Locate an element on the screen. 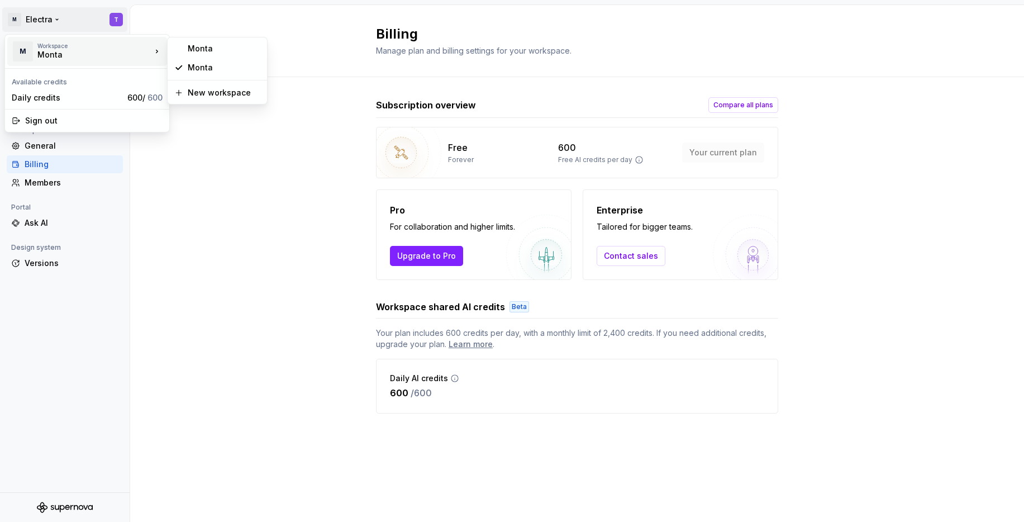 The image size is (1024, 522). span: 600 / is located at coordinates (145, 97).